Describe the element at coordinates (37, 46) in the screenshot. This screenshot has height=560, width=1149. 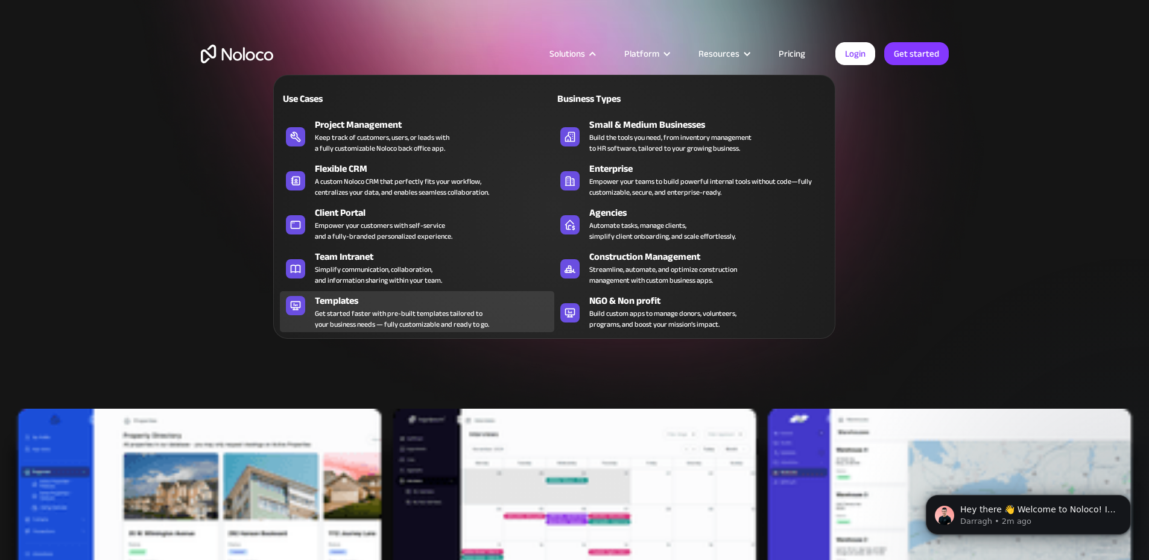
I see `img: Profile image for Darragh` at that location.